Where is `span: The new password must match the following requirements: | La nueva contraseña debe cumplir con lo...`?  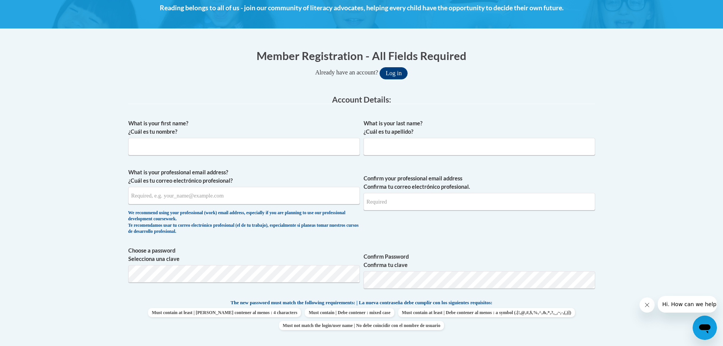 span: The new password must match the following requirements: | La nueva contraseña debe cumplir con lo... is located at coordinates (362, 302).